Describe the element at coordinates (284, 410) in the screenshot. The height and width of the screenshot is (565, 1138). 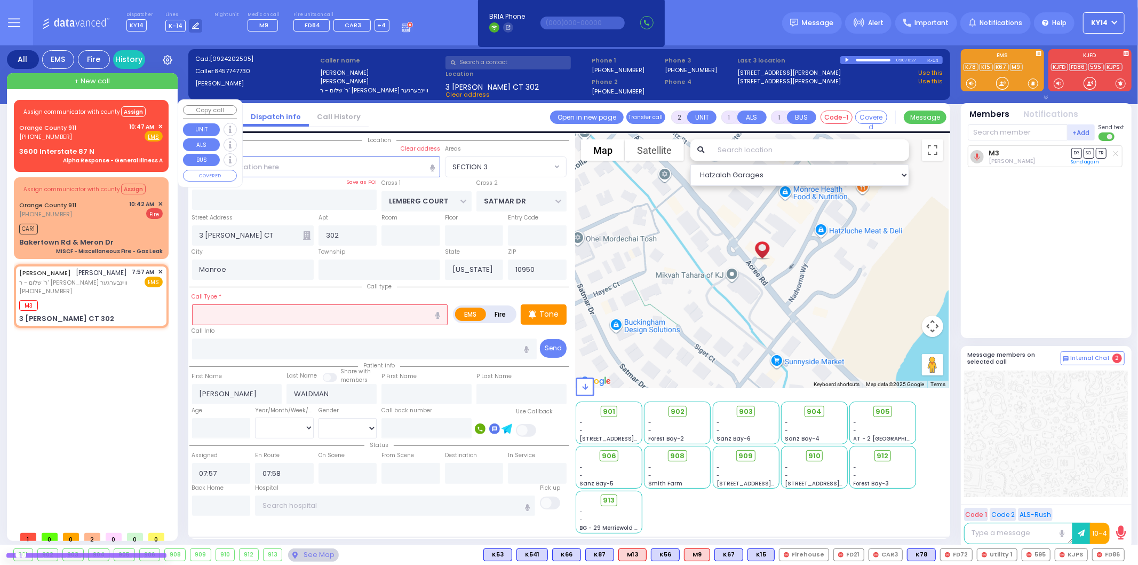
I see `div: Year/Month/Week/Day` at that location.